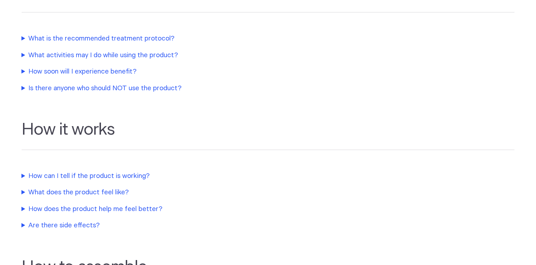 The height and width of the screenshot is (265, 536). What do you see at coordinates (268, 135) in the screenshot?
I see `h2: How it works` at bounding box center [268, 135].